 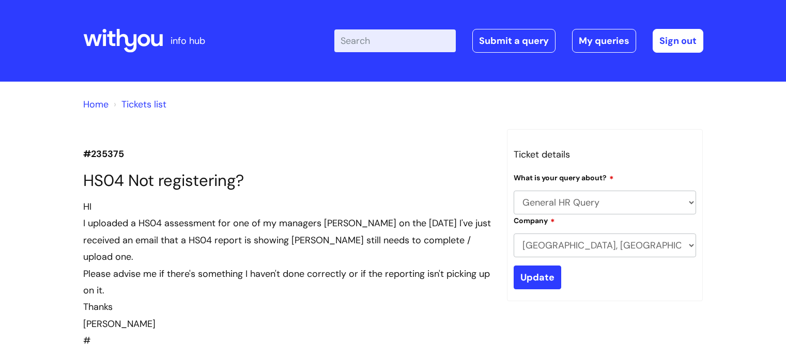 I want to click on label: What is your query about?, so click(x=564, y=177).